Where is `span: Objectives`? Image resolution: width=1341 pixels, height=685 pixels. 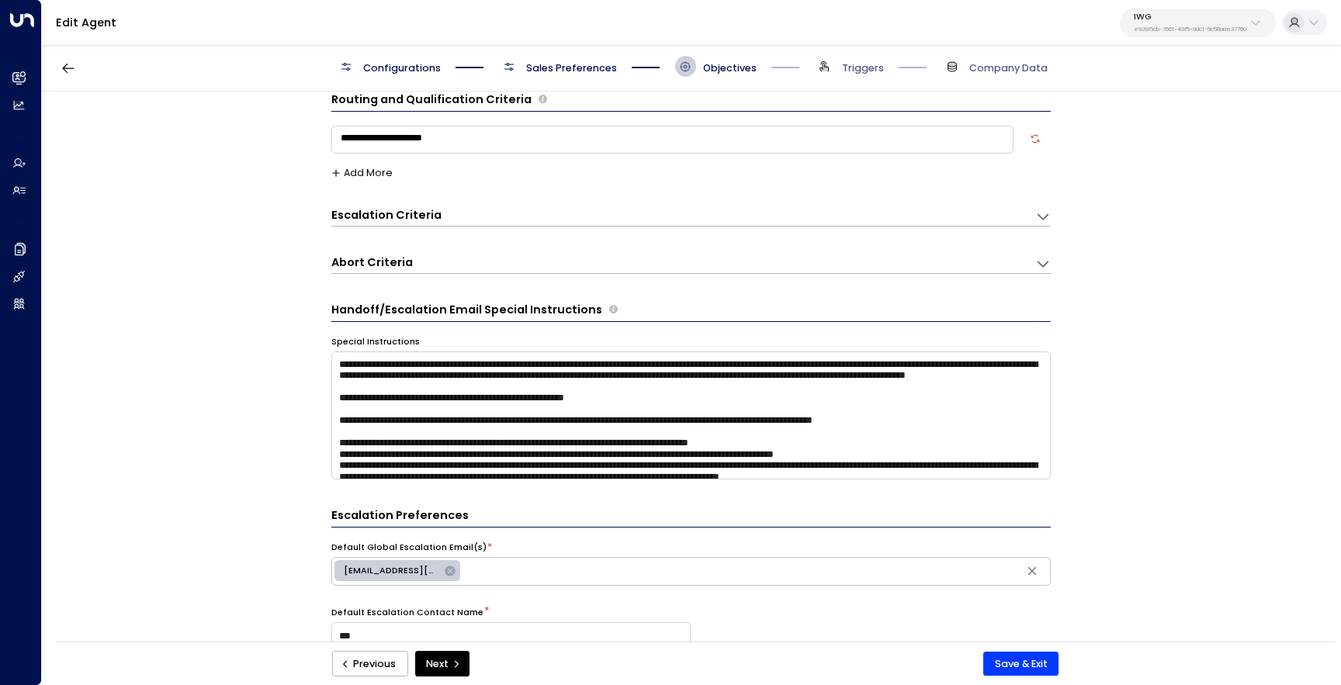 span: Objectives is located at coordinates (729, 68).